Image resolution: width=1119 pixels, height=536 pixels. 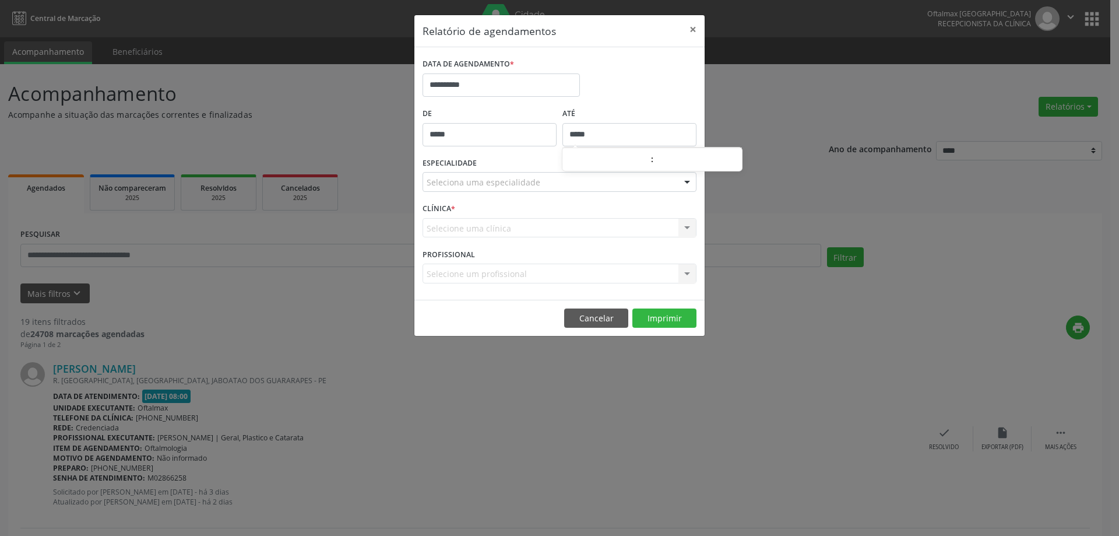 What do you see at coordinates (439, 209) in the screenshot?
I see `label: CLÍNICA` at bounding box center [439, 209].